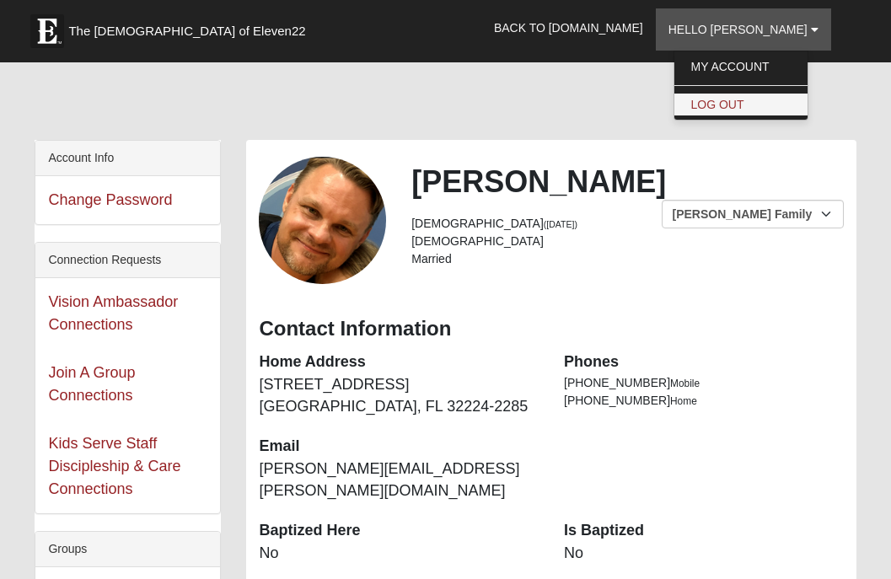 This screenshot has width=891, height=579. I want to click on dt: Home Address, so click(399, 363).